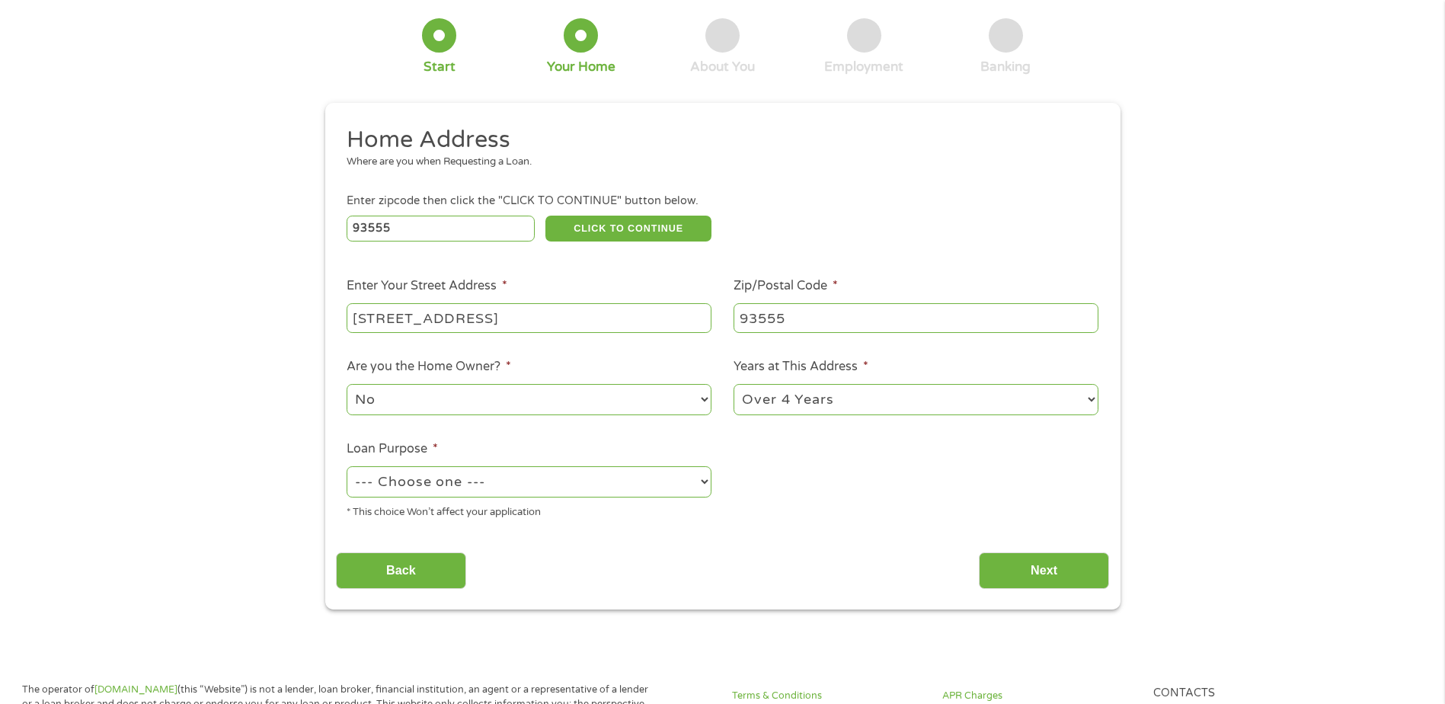 This screenshot has height=704, width=1445. What do you see at coordinates (1005, 67) in the screenshot?
I see `div: Banking` at bounding box center [1005, 67].